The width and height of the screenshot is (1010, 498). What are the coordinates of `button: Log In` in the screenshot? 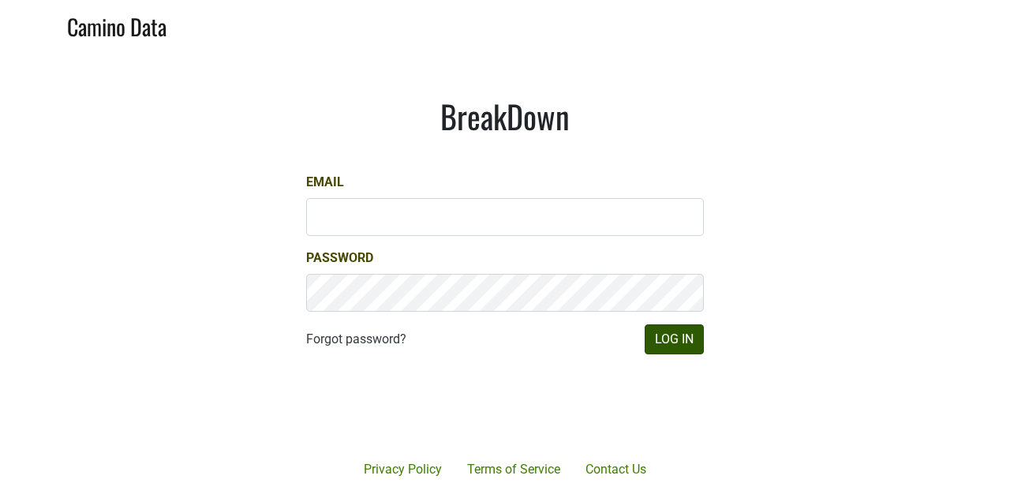 It's located at (674, 339).